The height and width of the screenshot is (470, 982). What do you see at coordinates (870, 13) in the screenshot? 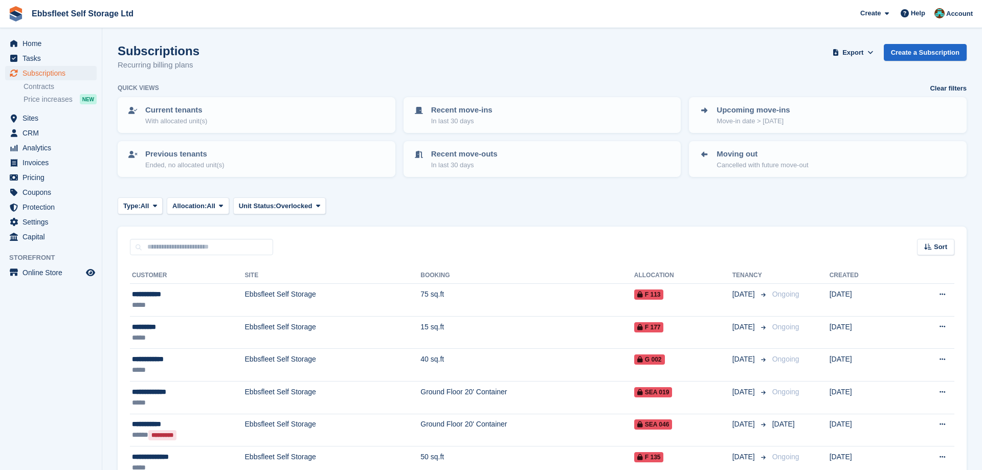
I see `span: Create` at bounding box center [870, 13].